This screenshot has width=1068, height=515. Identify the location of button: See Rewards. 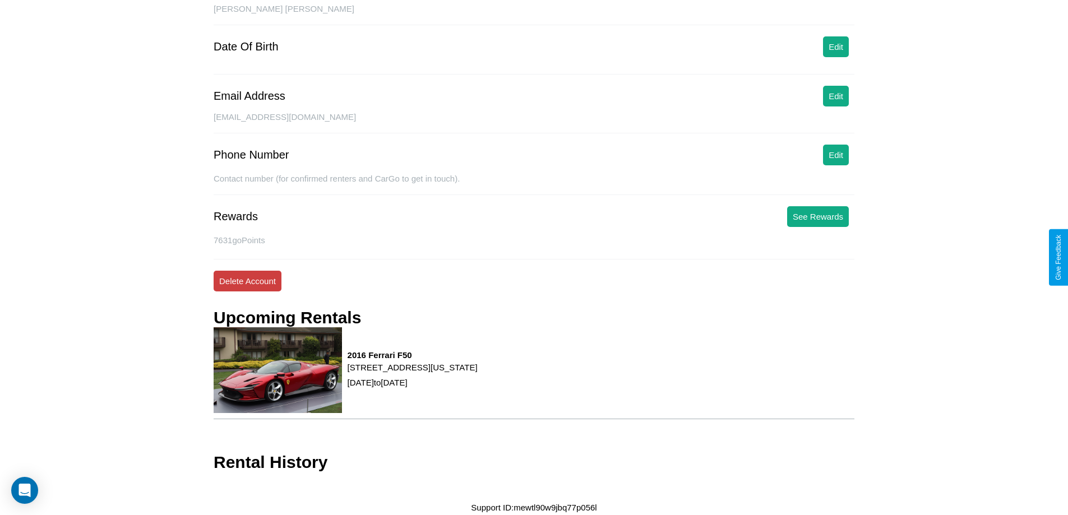
(818, 216).